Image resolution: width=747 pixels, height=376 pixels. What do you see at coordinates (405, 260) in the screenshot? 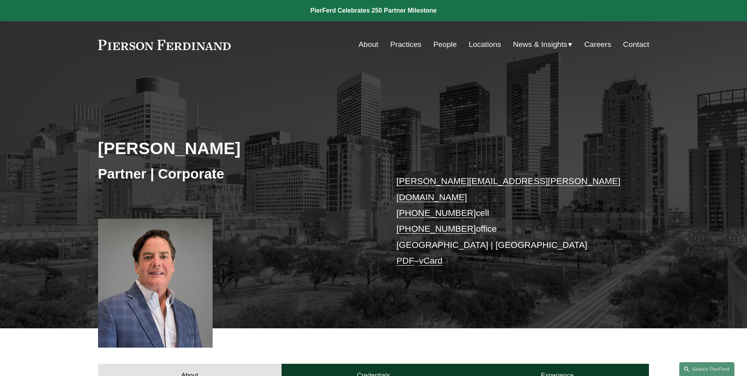
I see `a: PDF` at bounding box center [405, 260].